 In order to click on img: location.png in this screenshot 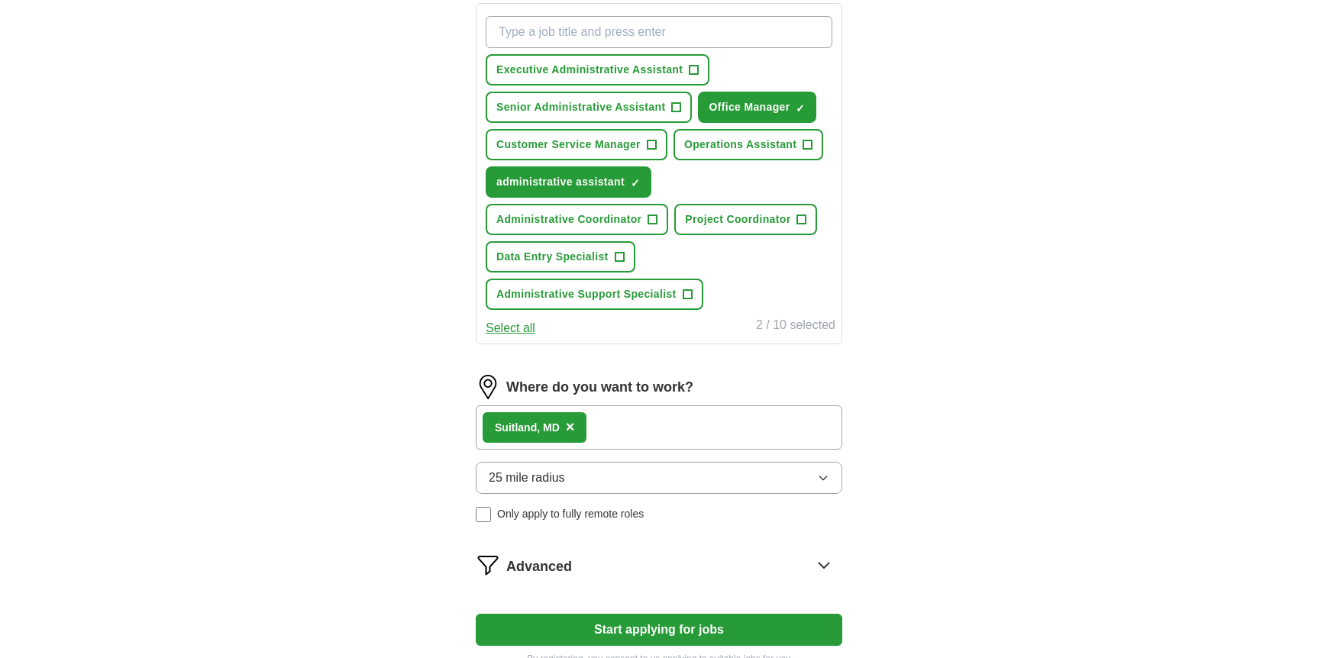, I will do `click(488, 387)`.